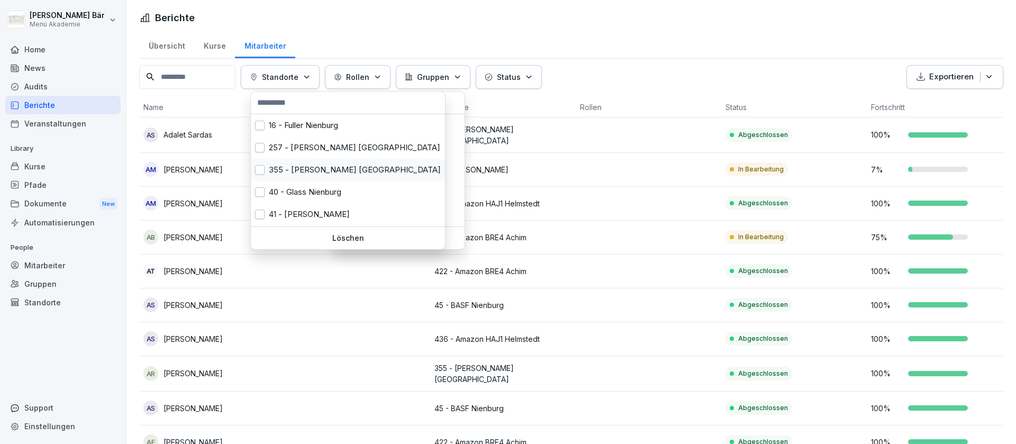  I want to click on div: 422 - Amazon BRE4 Achim, so click(348, 236).